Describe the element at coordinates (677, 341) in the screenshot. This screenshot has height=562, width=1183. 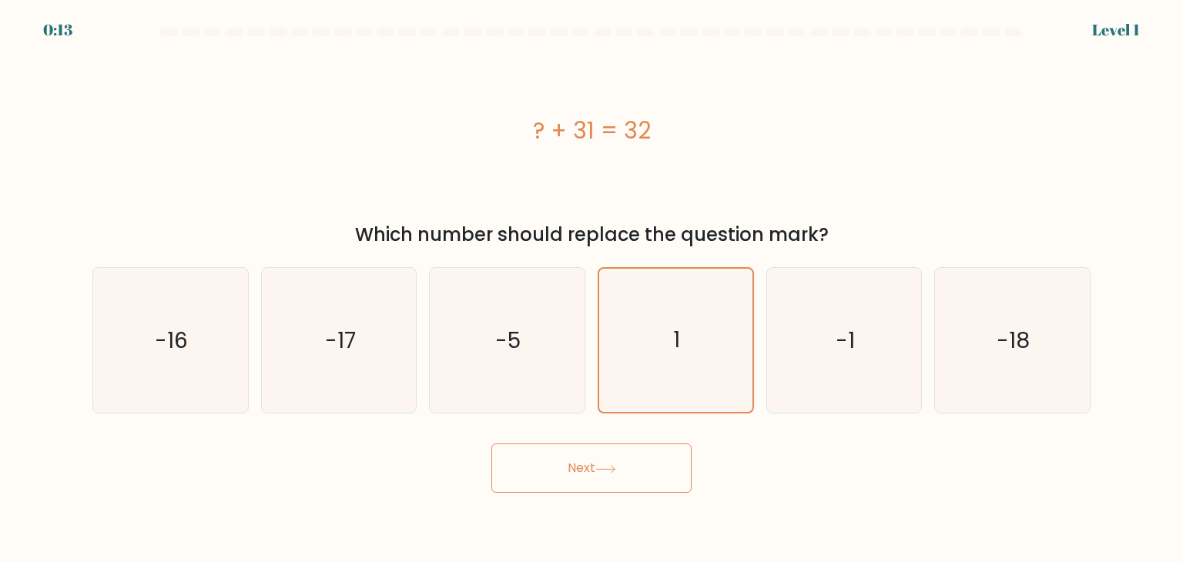
I see `text: 1` at that location.